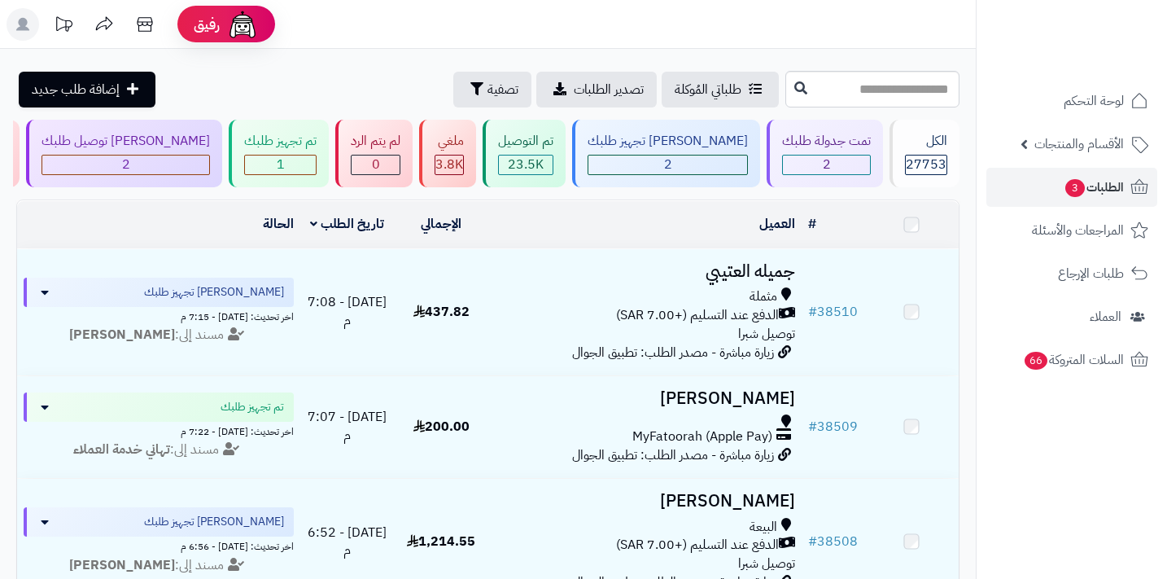 The width and height of the screenshot is (1167, 579). Describe the element at coordinates (87, 90) in the screenshot. I see `a: إضافة طلب جديد` at that location.